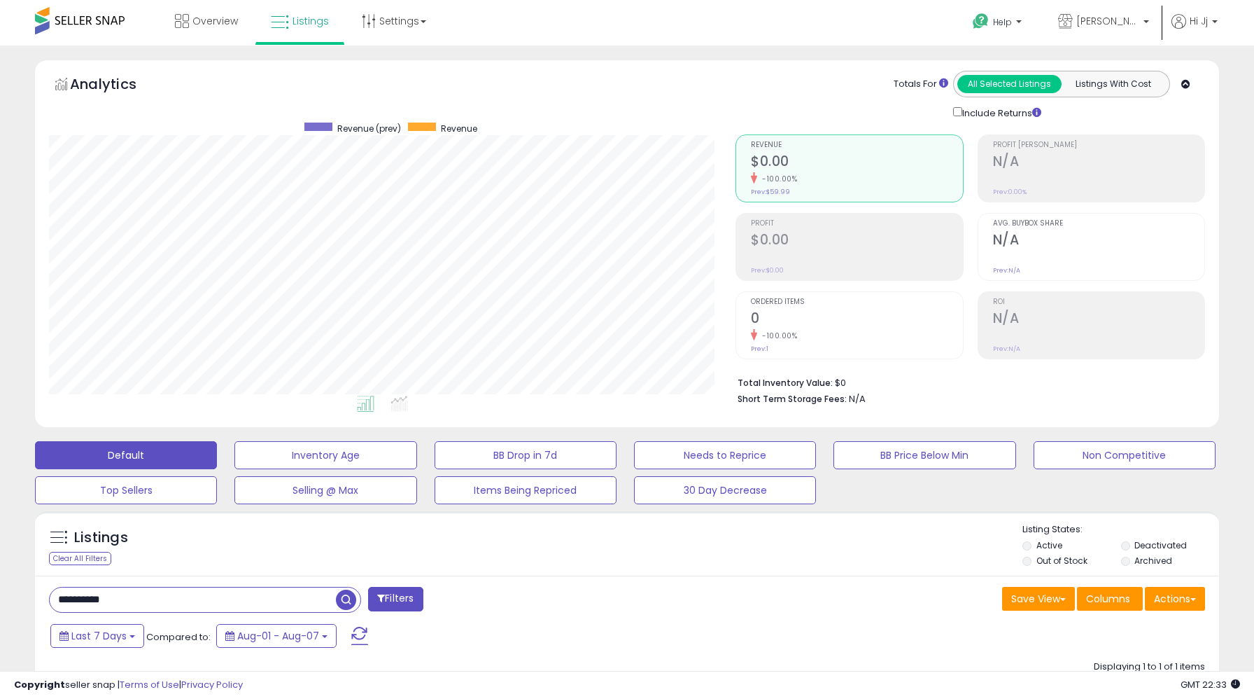  I want to click on small: Prev: 0.00%, so click(1010, 192).